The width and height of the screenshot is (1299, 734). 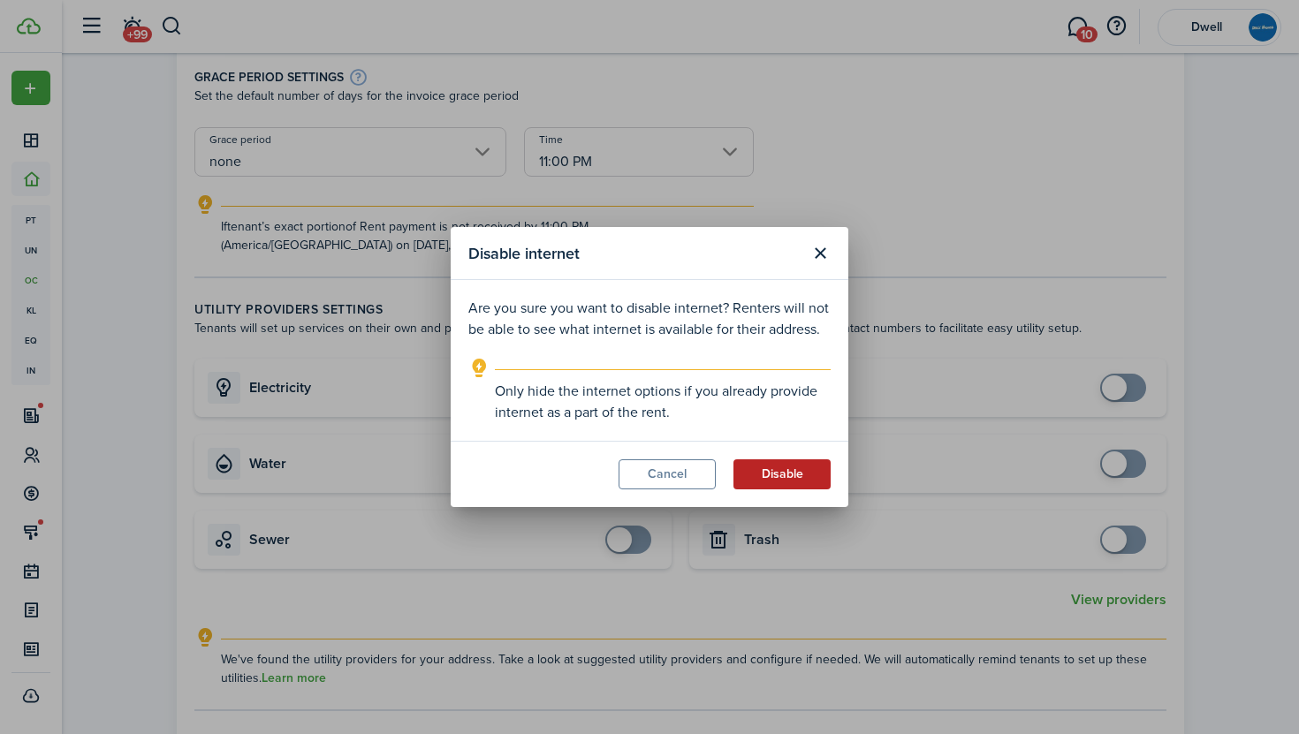 I want to click on button: Cancel, so click(x=667, y=474).